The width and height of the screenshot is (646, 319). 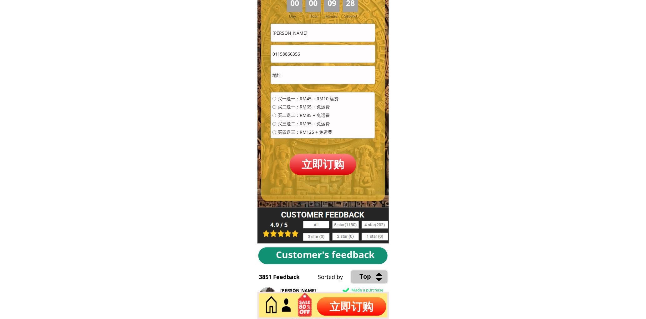 I want to click on h3: Day, so click(x=297, y=16).